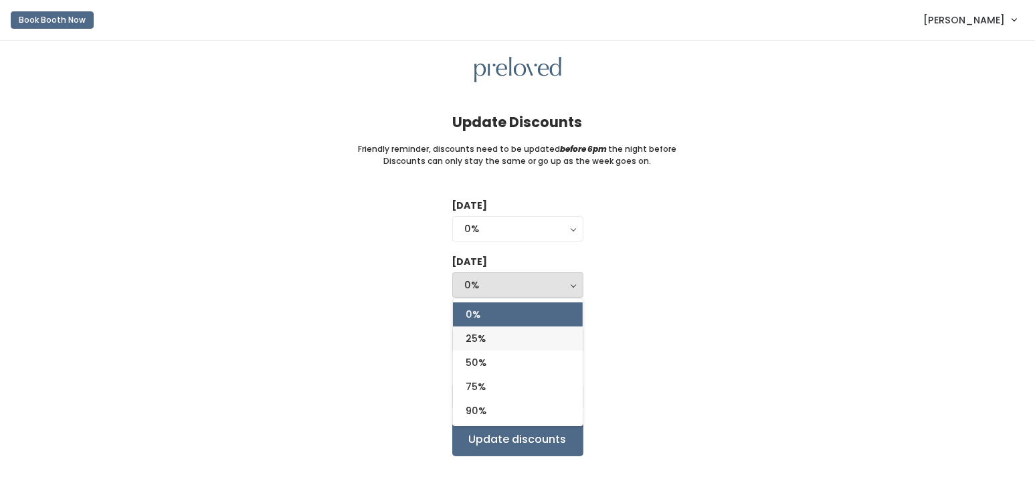 The width and height of the screenshot is (1035, 481). I want to click on h4: Update Discounts, so click(518, 122).